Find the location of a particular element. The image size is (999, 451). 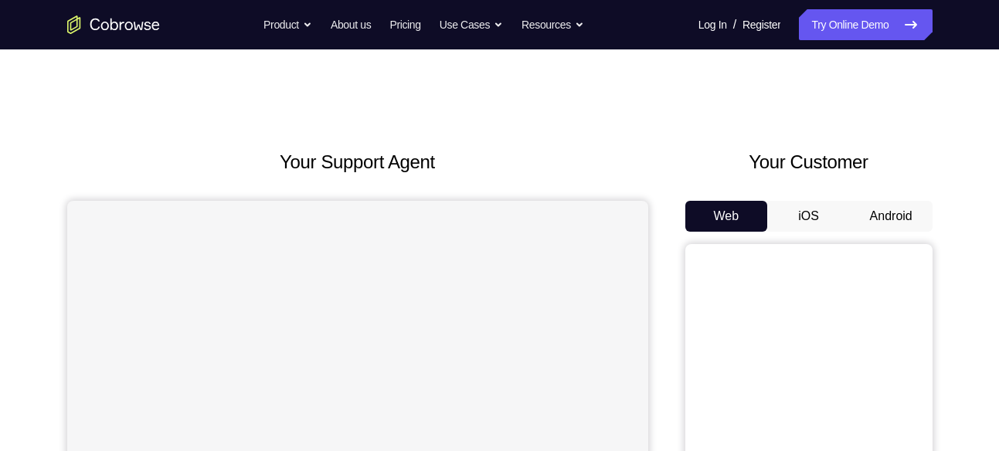

a: Try Online Demo is located at coordinates (865, 25).